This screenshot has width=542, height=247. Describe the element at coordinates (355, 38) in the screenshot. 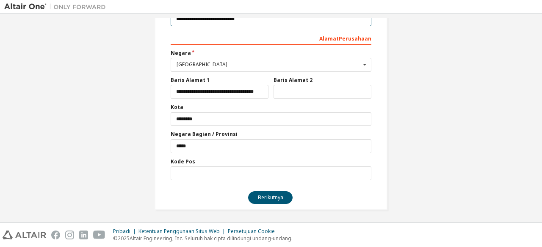

I see `font: Perusahaan` at that location.